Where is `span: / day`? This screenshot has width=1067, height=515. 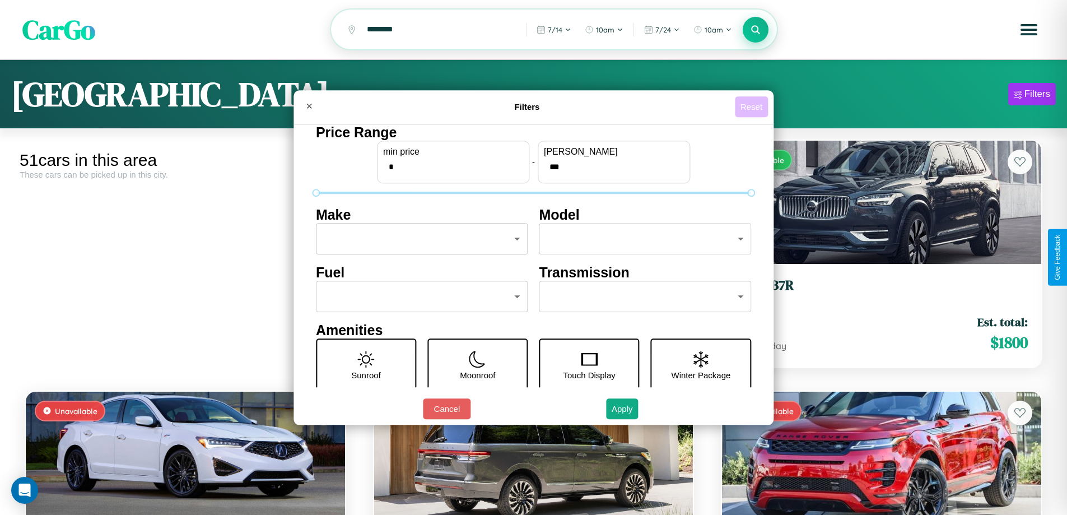
span: / day is located at coordinates (775, 346).